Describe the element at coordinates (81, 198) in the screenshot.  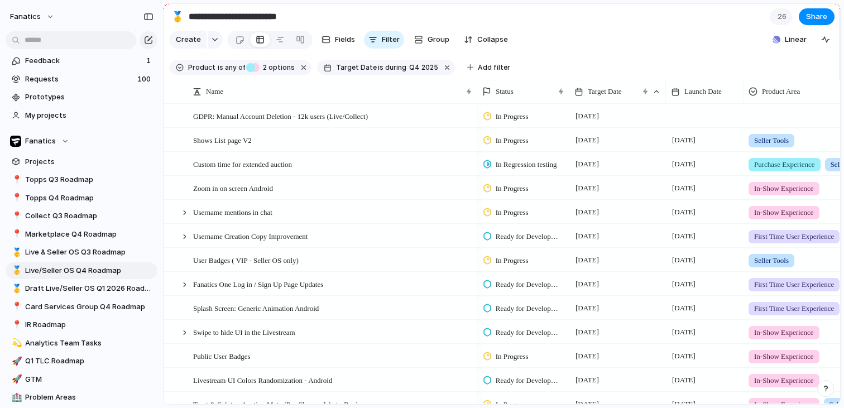
I see `a: 📍Topps Q4 Roadmap` at that location.